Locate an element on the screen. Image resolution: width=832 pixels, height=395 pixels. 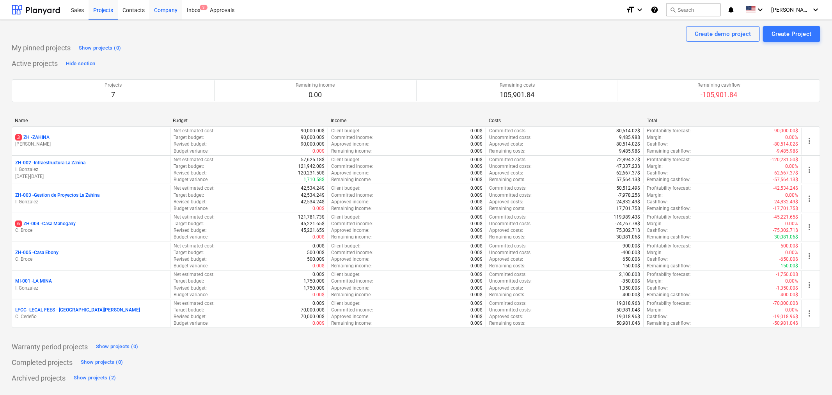
p: Remaining income is located at coordinates (315, 85).